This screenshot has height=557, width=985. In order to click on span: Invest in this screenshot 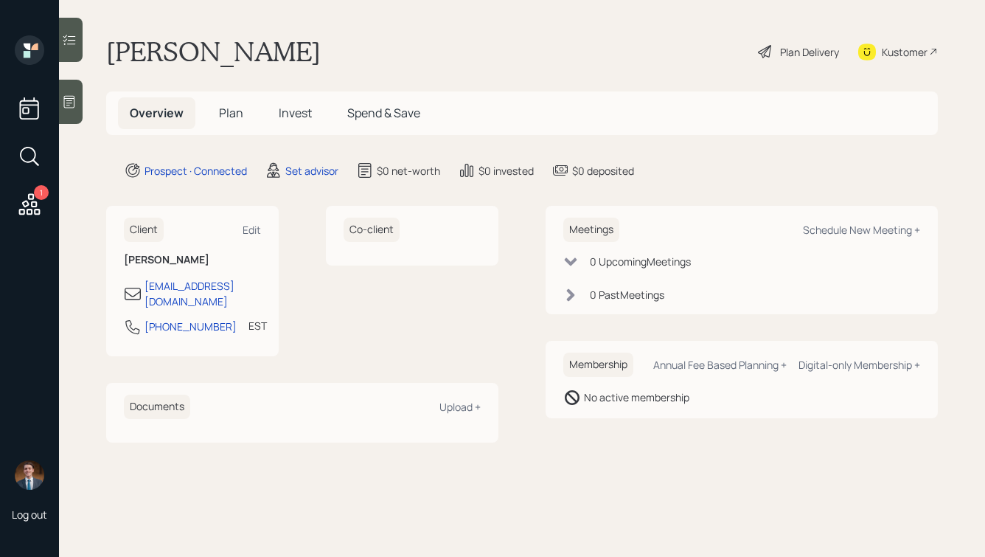, I will do `click(295, 113)`.